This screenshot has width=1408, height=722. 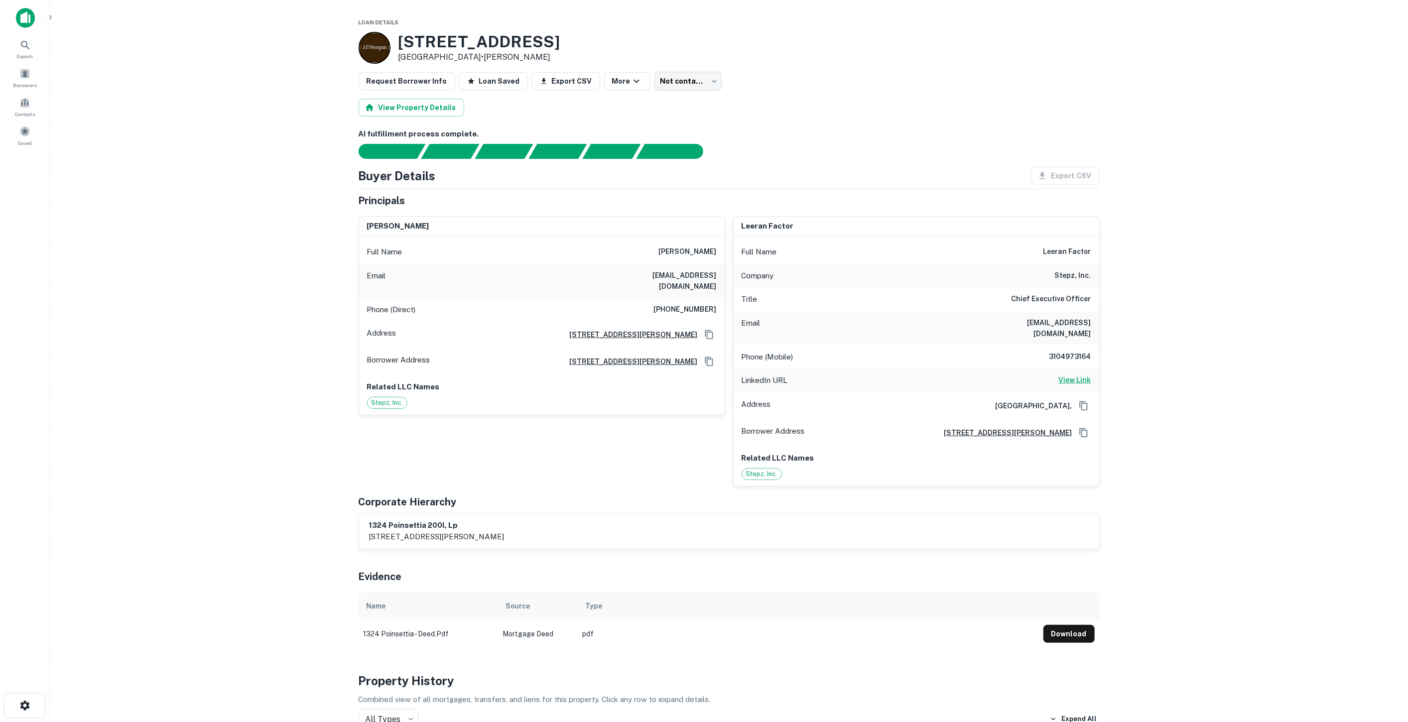 I want to click on h6: Chief Executive Officer, so click(x=1052, y=299).